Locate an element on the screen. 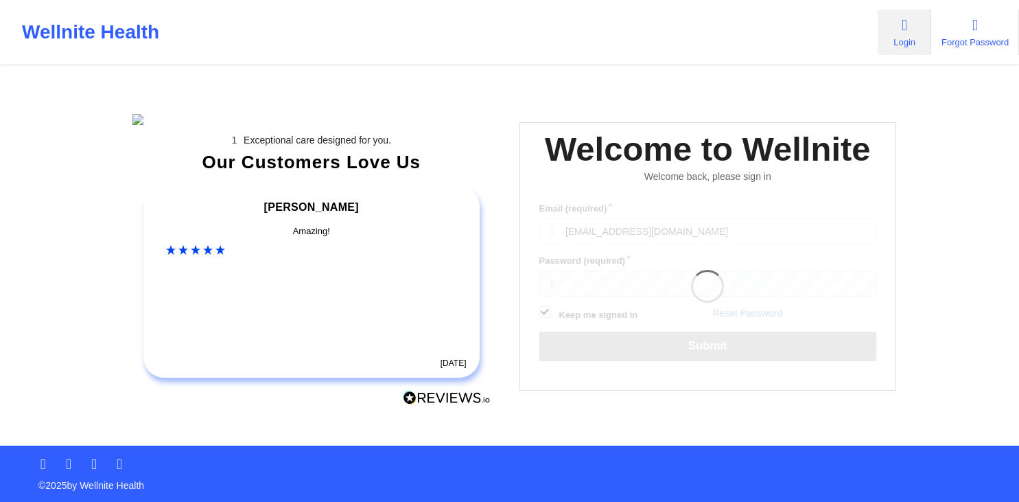 Image resolution: width=1019 pixels, height=502 pixels. a: Login is located at coordinates (904, 32).